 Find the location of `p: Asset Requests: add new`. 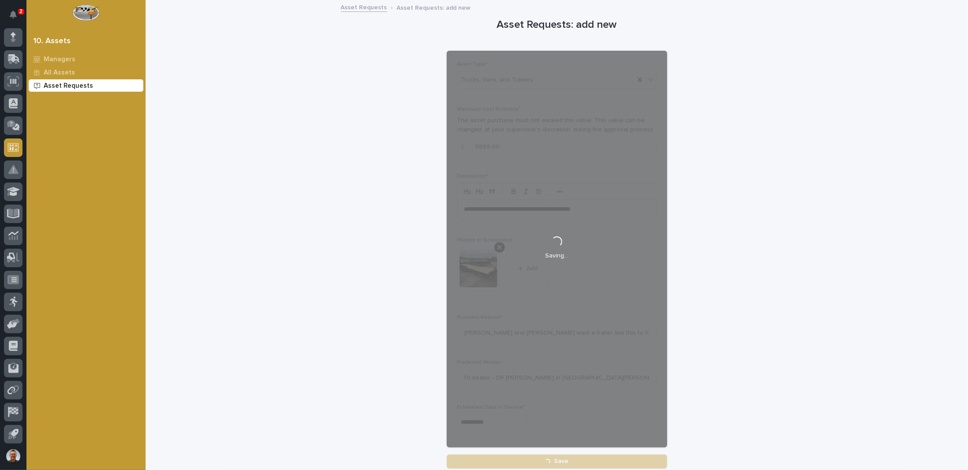

p: Asset Requests: add new is located at coordinates (434, 7).